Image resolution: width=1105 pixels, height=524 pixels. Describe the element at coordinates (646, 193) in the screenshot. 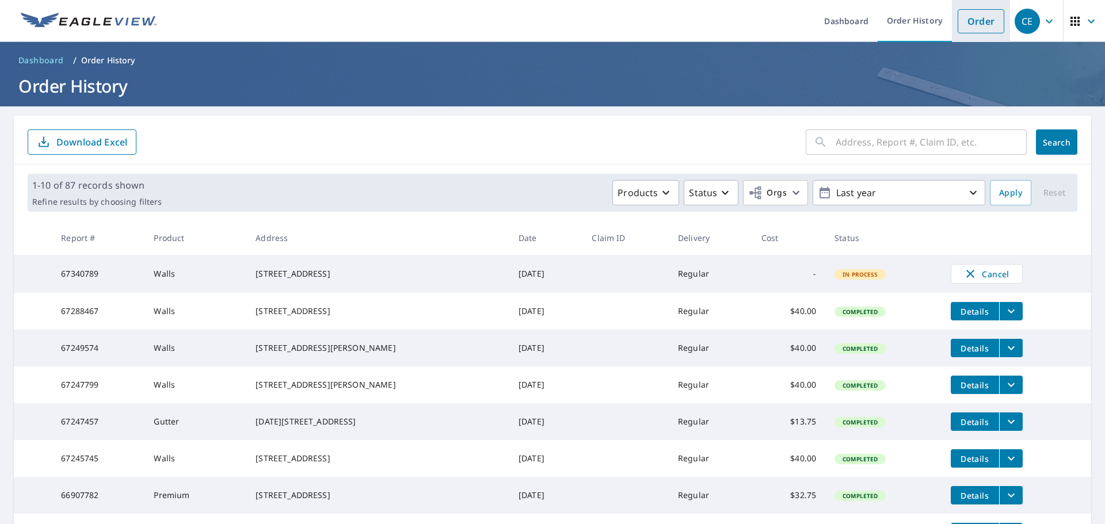

I see `button: Products` at that location.